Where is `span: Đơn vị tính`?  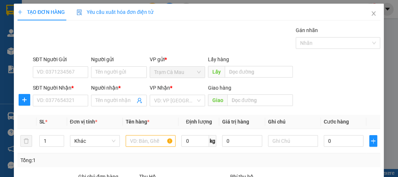 span: Đơn vị tính is located at coordinates (83, 122).